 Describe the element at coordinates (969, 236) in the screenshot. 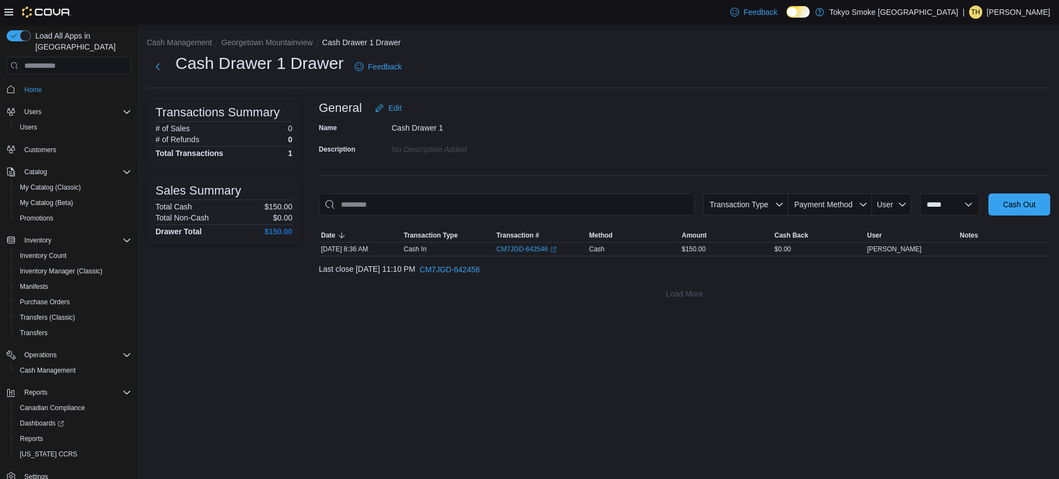

I see `span: Notes` at that location.